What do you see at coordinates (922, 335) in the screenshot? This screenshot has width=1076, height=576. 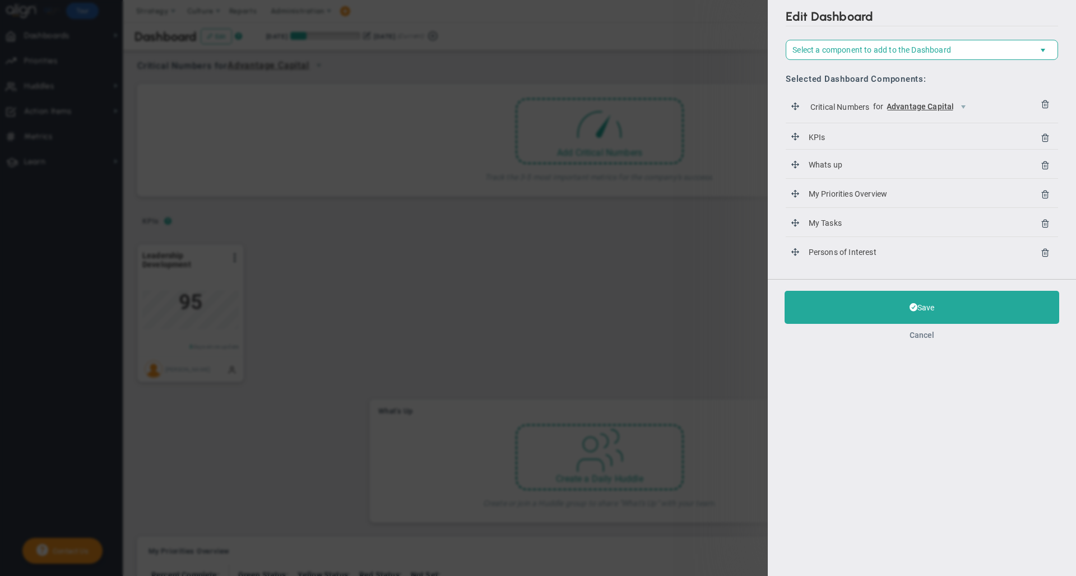 I see `button: Cancel` at bounding box center [922, 335].